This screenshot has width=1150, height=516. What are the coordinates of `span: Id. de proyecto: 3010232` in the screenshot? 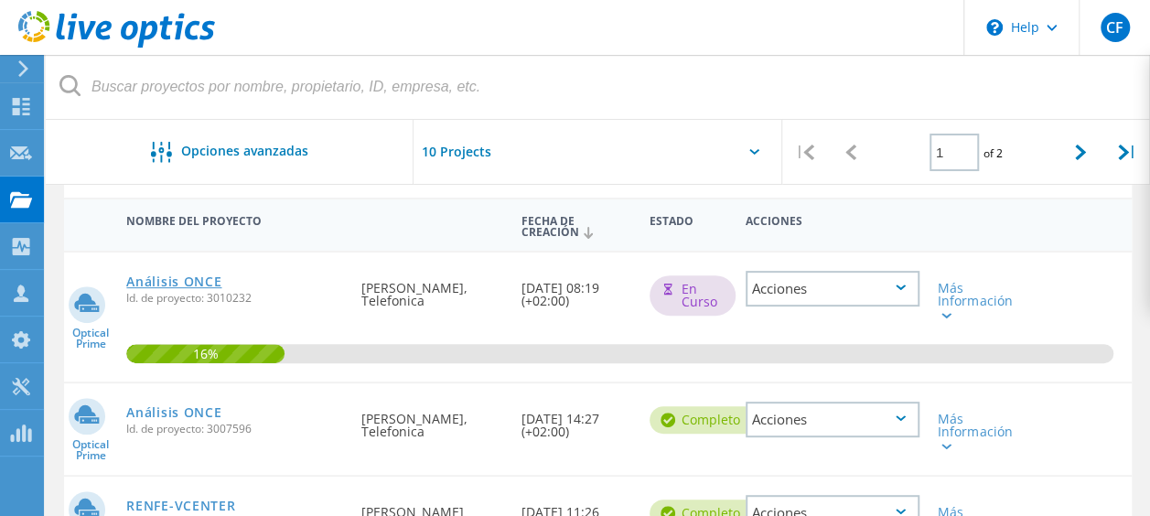 It's located at (234, 298).